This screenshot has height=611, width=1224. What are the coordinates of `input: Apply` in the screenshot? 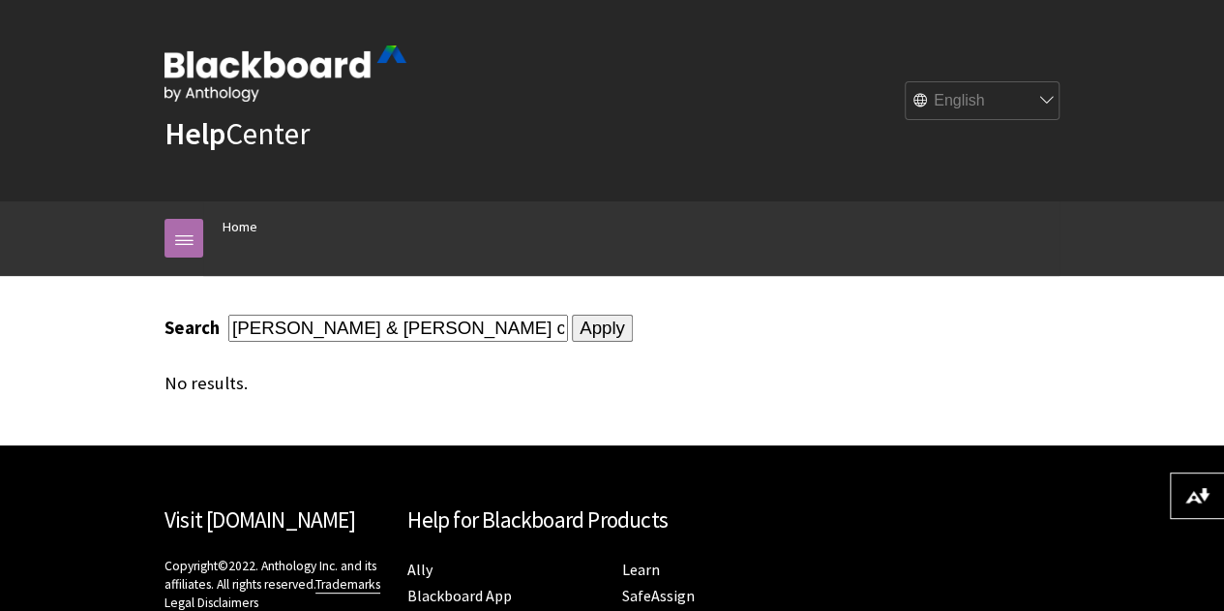 It's located at (602, 328).